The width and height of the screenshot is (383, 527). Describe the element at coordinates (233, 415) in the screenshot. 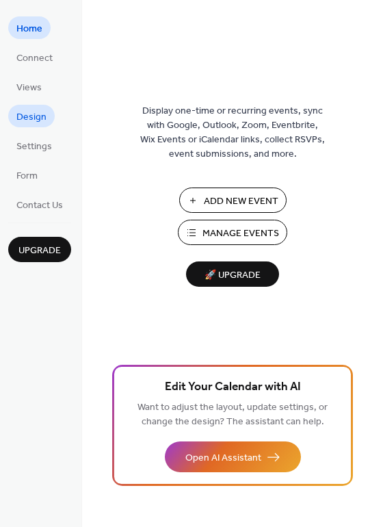

I see `span: Want to adjust the layout, update settings, or change the design? The assistant can help.` at that location.